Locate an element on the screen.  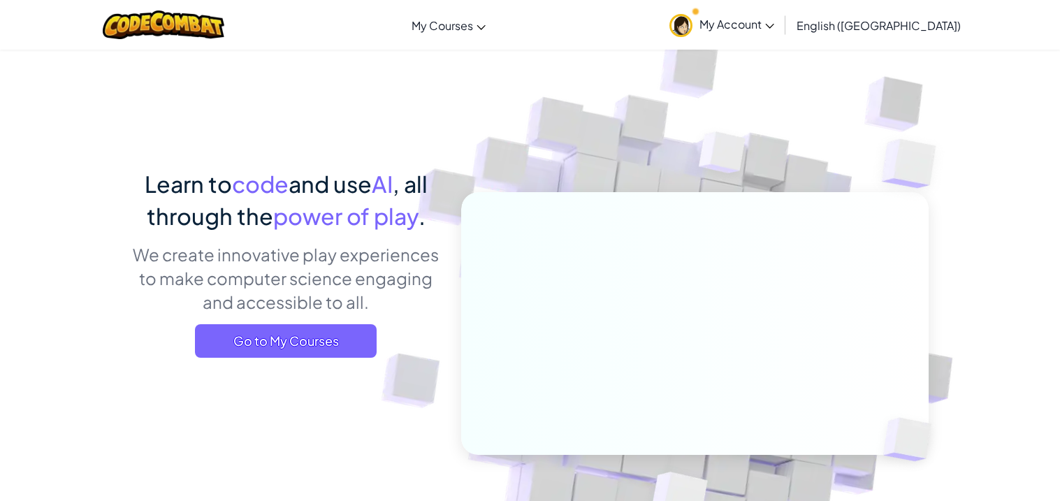
a: CodeCombat logo is located at coordinates (163, 24).